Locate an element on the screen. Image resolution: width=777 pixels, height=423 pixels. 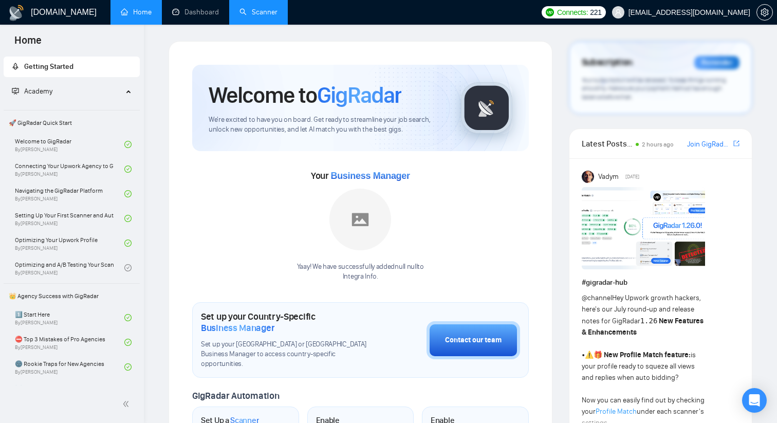
span: export is located at coordinates (736, 143).